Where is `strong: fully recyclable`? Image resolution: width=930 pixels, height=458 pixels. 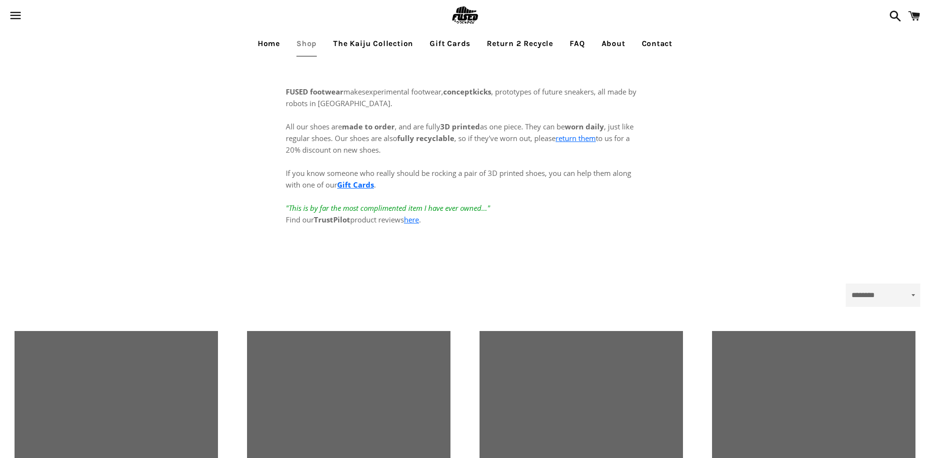 strong: fully recyclable is located at coordinates (426, 138).